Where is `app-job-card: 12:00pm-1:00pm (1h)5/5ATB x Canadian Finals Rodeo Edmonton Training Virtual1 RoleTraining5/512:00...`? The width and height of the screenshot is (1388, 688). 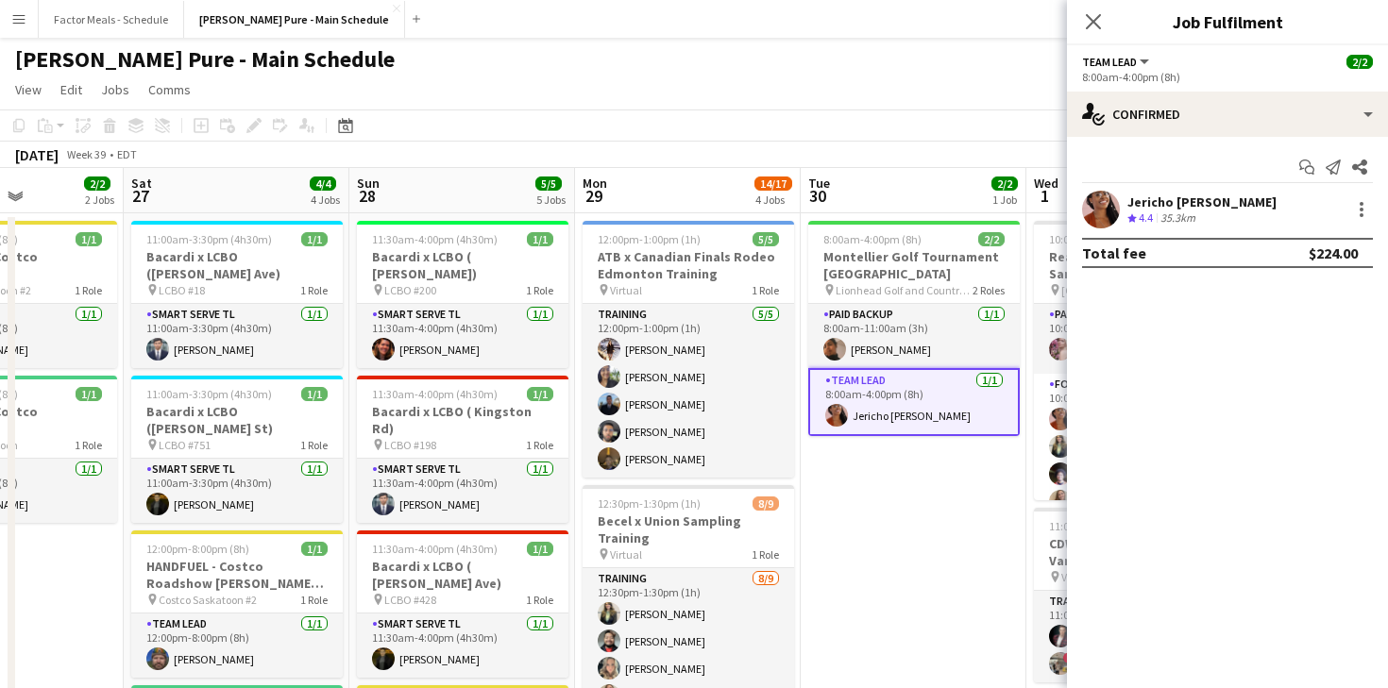
app-job-card: 12:00pm-1:00pm (1h)5/5ATB x Canadian Finals Rodeo Edmonton Training Virtual1 RoleTraining5/512:00... is located at coordinates (688, 349).